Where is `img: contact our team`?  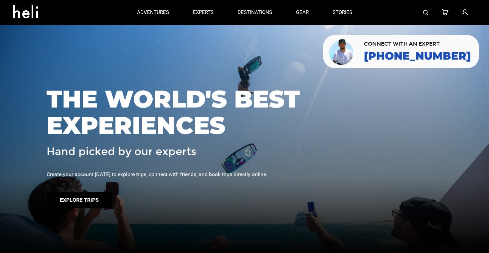 img: contact our team is located at coordinates (342, 52).